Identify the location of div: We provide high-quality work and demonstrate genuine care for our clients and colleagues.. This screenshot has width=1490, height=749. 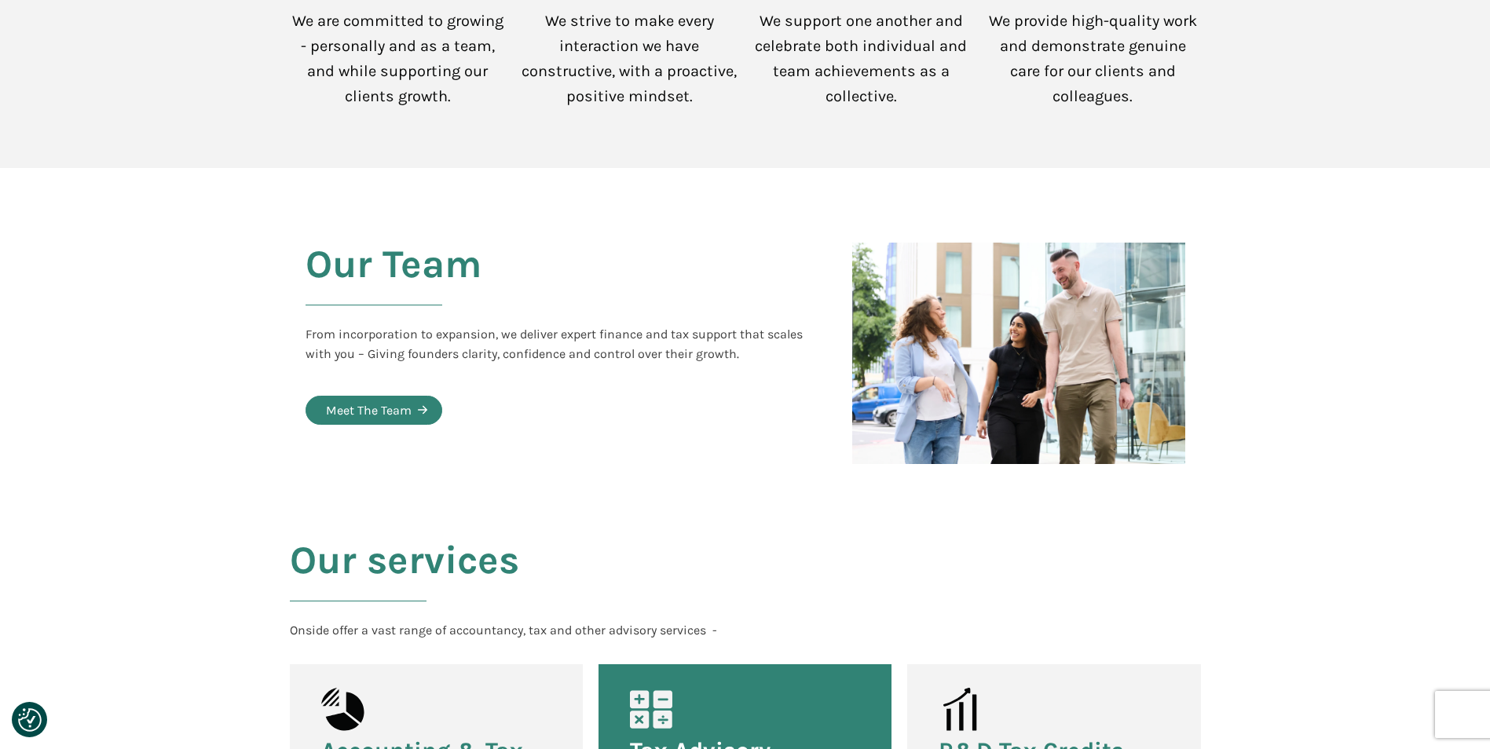
(1093, 59).